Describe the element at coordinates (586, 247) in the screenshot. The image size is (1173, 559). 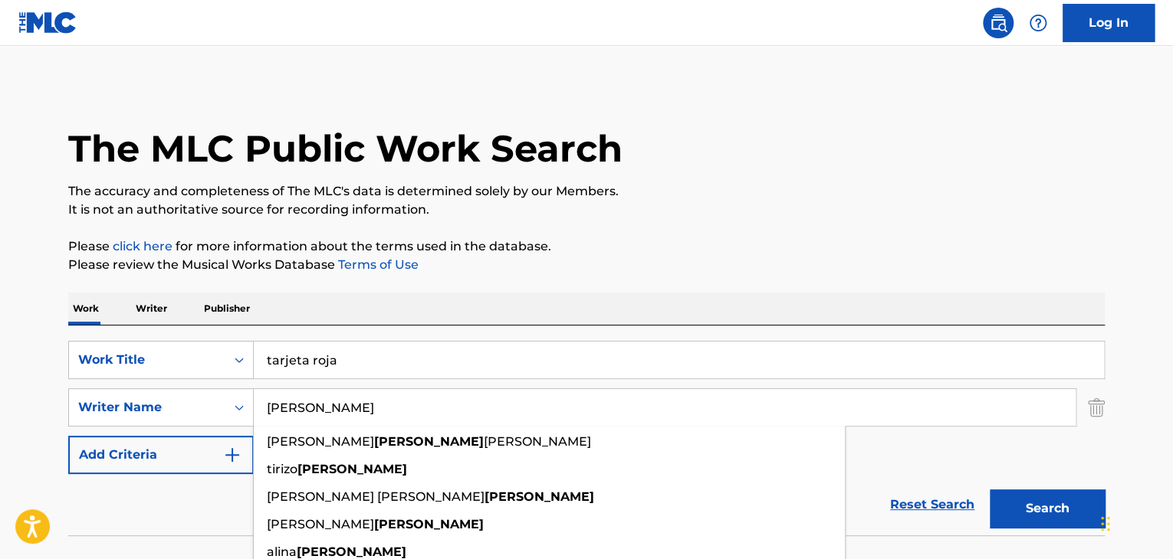
I see `p: Please for more information about the terms used in the database.` at that location.